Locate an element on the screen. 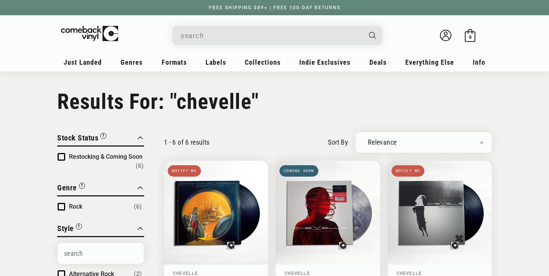 The image size is (549, 276). span: Labels is located at coordinates (216, 62).